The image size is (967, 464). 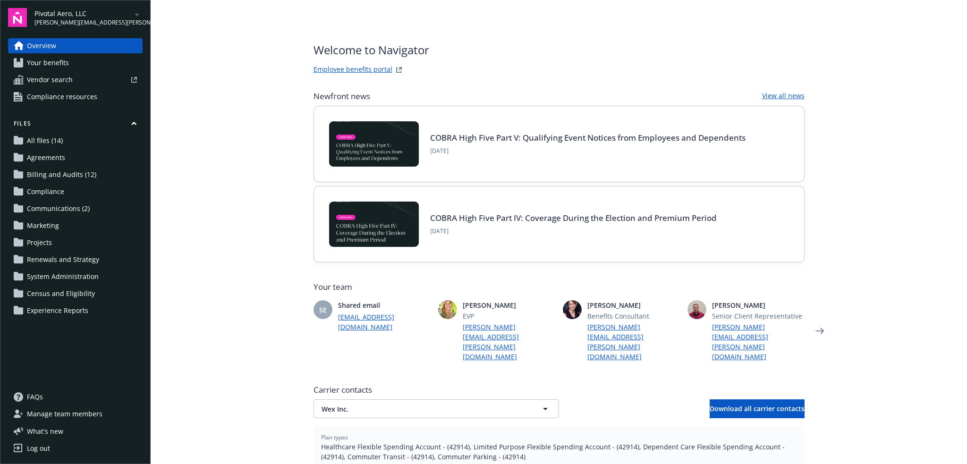 I want to click on a: All files (14), so click(x=75, y=141).